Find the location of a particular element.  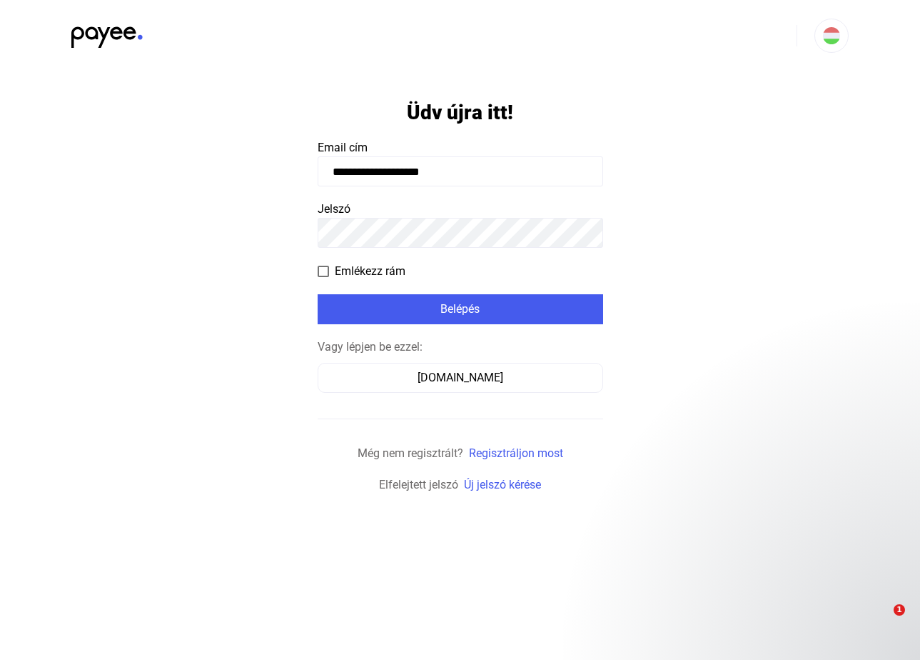

span: Elfelejtett jelszó is located at coordinates (418, 484).